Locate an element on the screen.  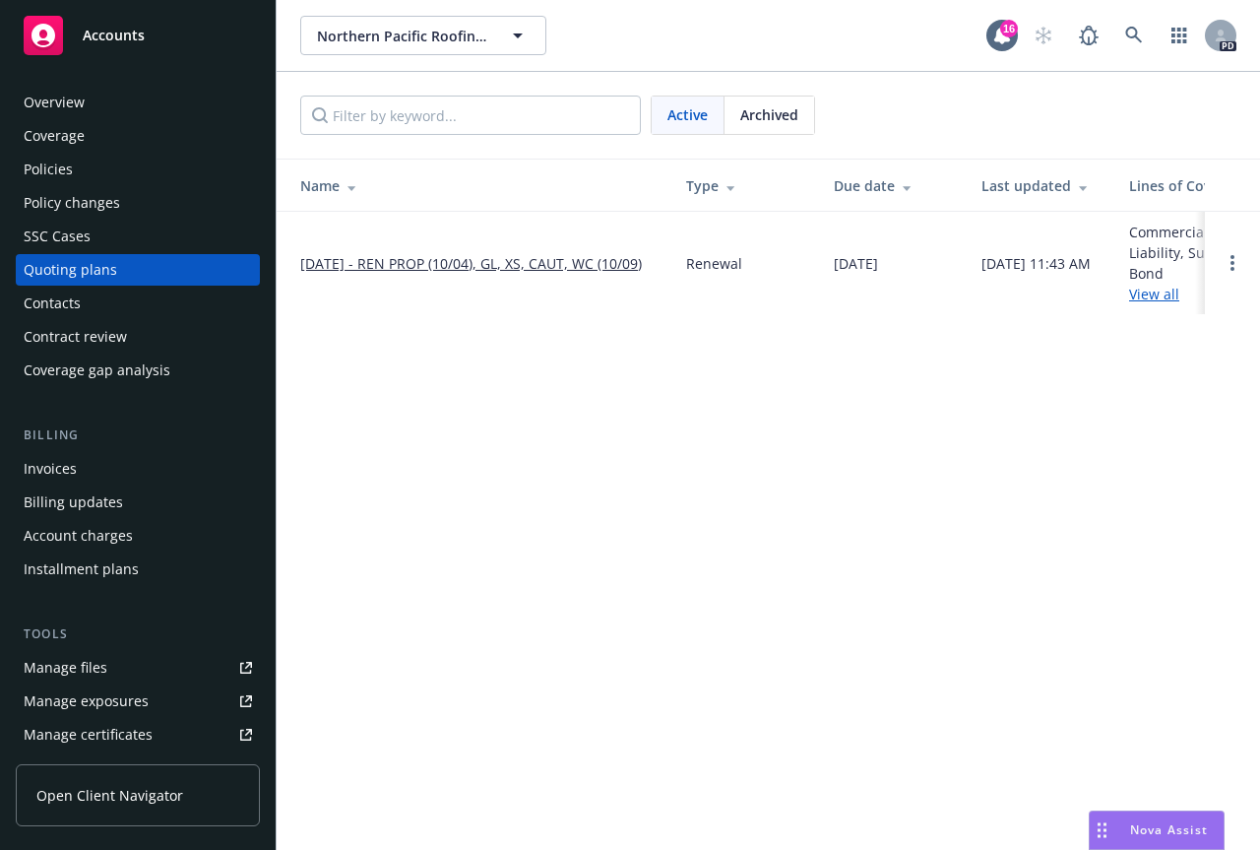
a: SSC Cases is located at coordinates (138, 236).